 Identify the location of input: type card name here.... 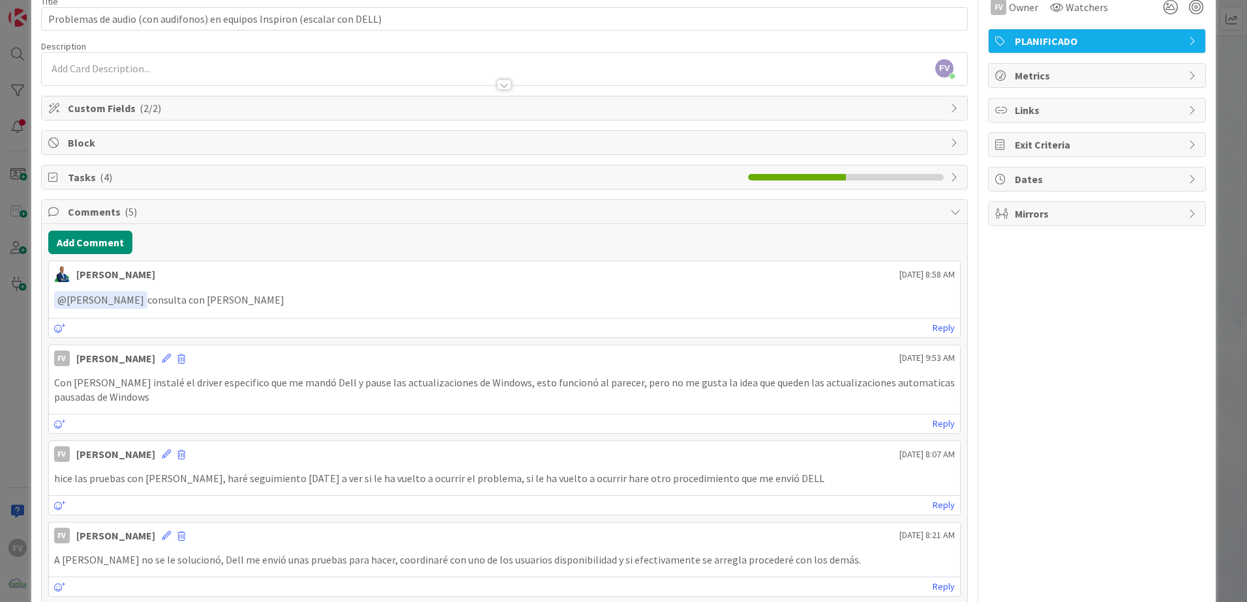
(504, 19).